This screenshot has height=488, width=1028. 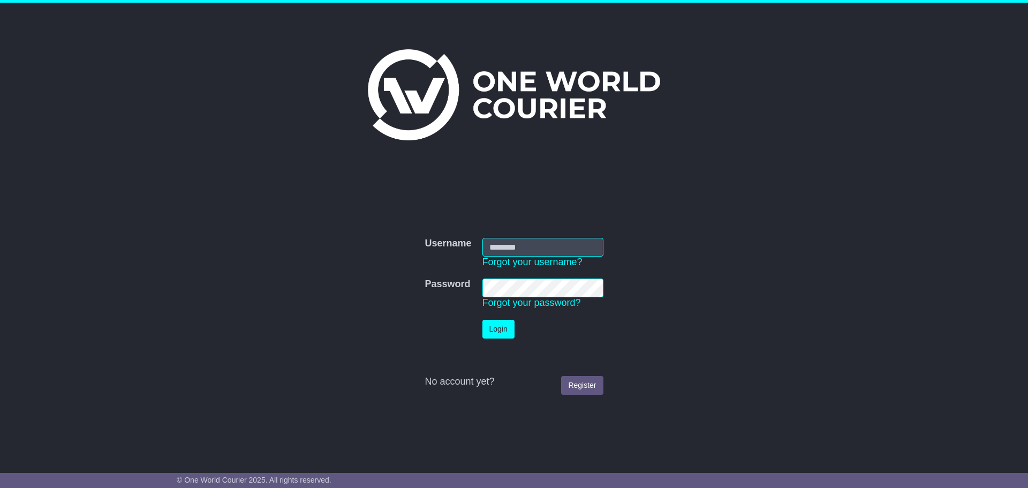 What do you see at coordinates (532, 303) in the screenshot?
I see `a: Forgot your password?` at bounding box center [532, 303].